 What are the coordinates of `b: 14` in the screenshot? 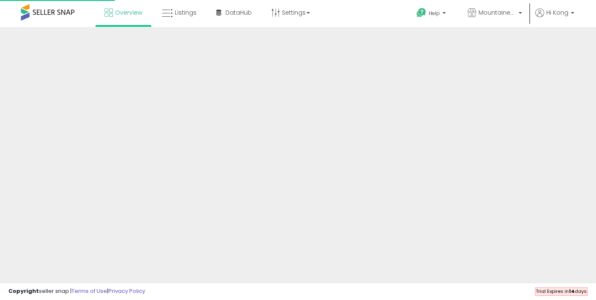 It's located at (571, 291).